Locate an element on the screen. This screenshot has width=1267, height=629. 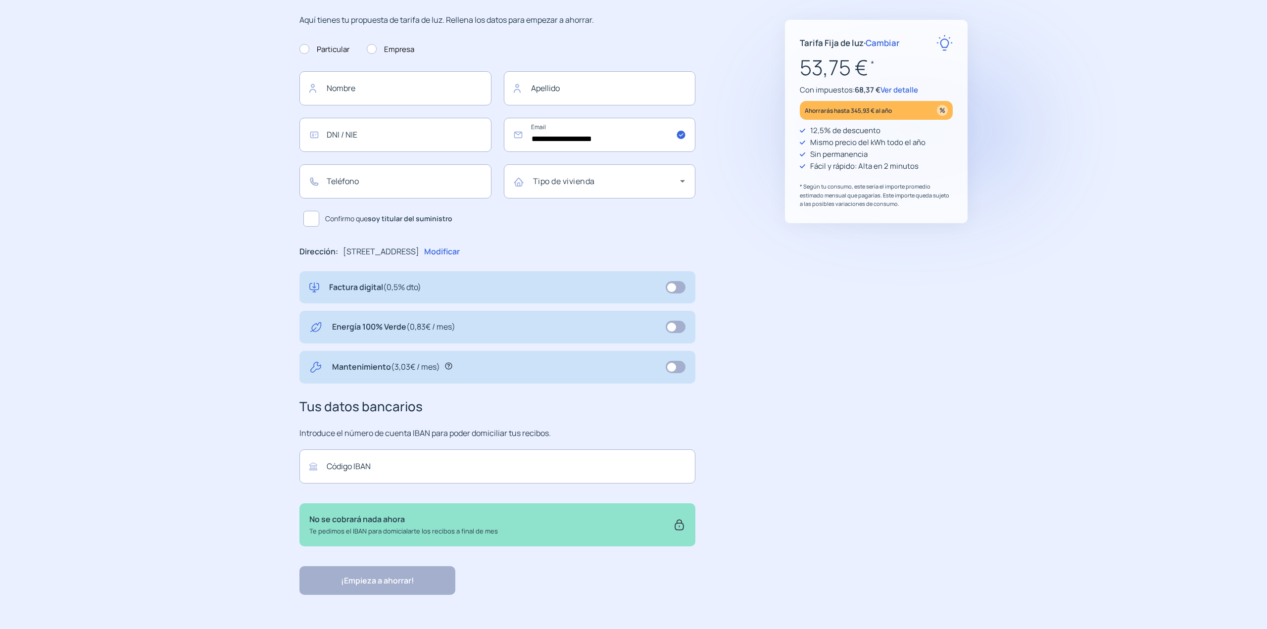
span: (0,5% dto) is located at coordinates (402, 287).